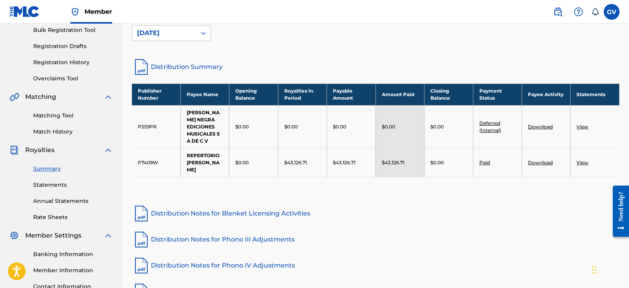 The image size is (629, 288). I want to click on img: search, so click(558, 12).